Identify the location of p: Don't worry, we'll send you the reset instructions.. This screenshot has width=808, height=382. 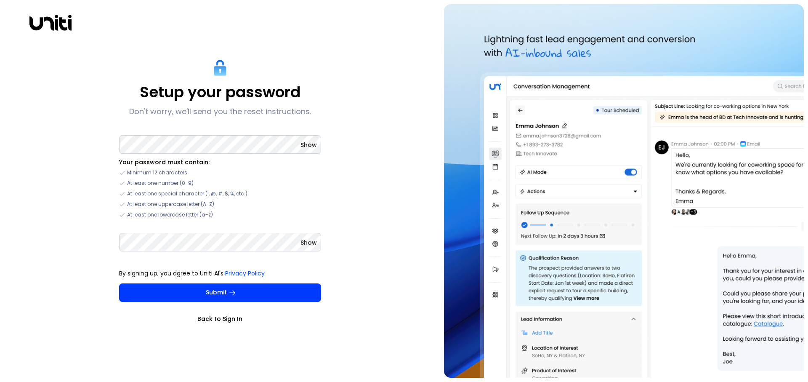
(220, 112).